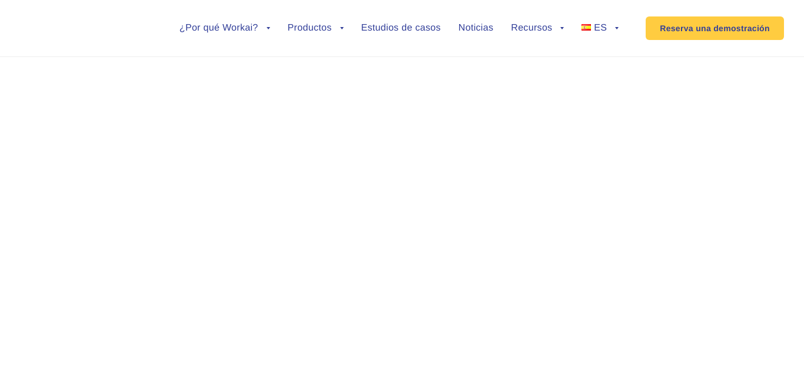 The width and height of the screenshot is (804, 377). Describe the element at coordinates (401, 28) in the screenshot. I see `a: Estudios de casos` at that location.